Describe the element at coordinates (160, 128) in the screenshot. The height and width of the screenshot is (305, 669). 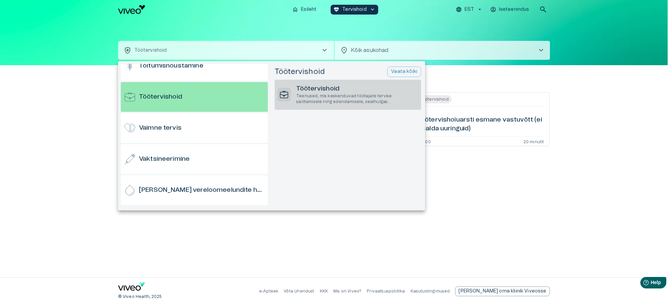
I see `h6: Vaimne tervis` at that location.